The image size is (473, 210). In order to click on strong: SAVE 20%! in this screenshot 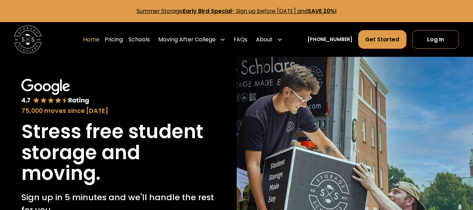, I will do `click(322, 11)`.